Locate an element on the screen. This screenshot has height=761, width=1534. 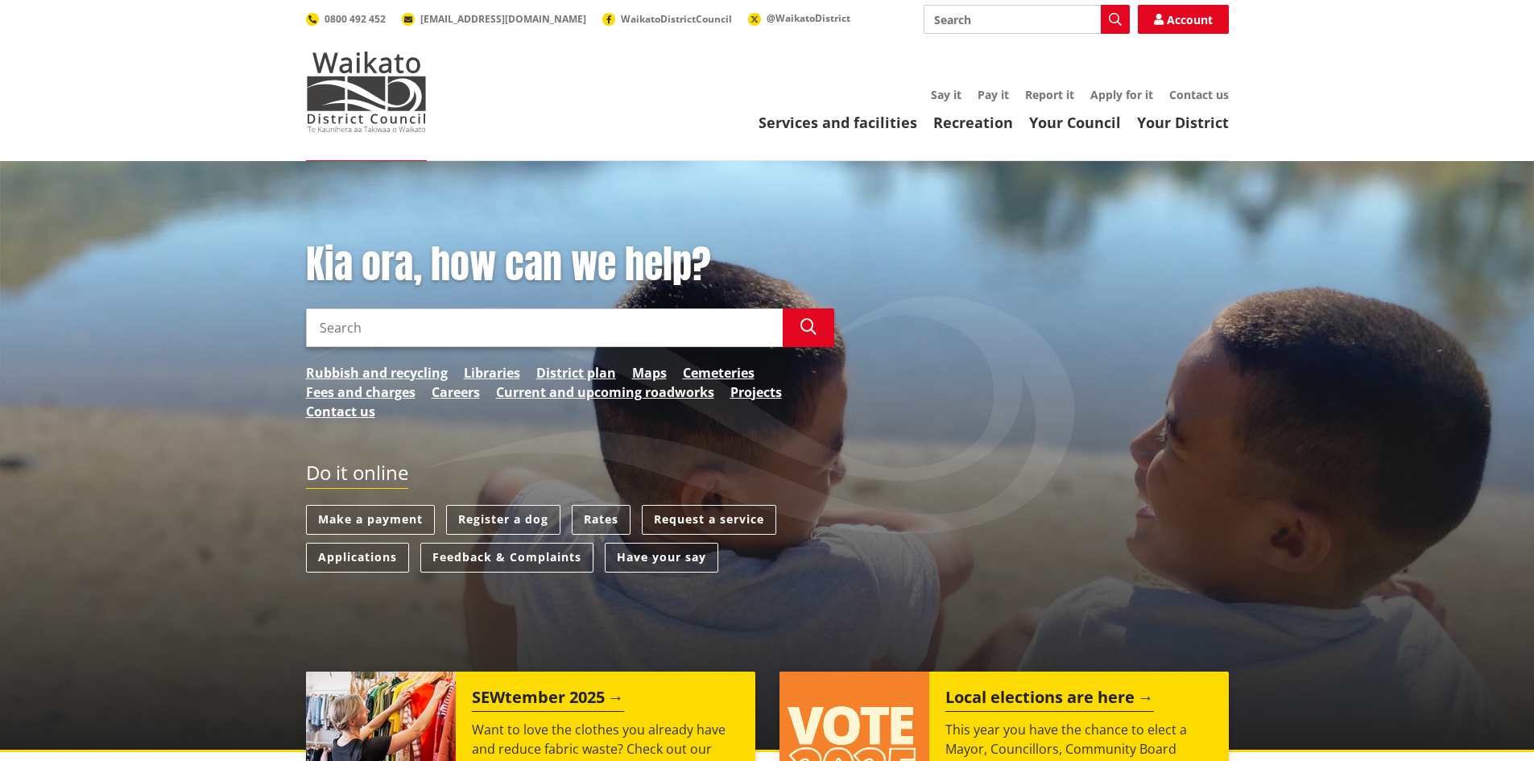
a: Fees and charges is located at coordinates (361, 392).